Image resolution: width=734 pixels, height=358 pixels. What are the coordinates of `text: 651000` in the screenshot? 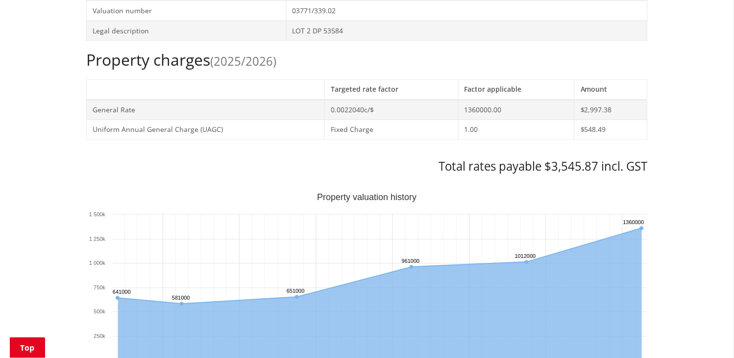 It's located at (295, 291).